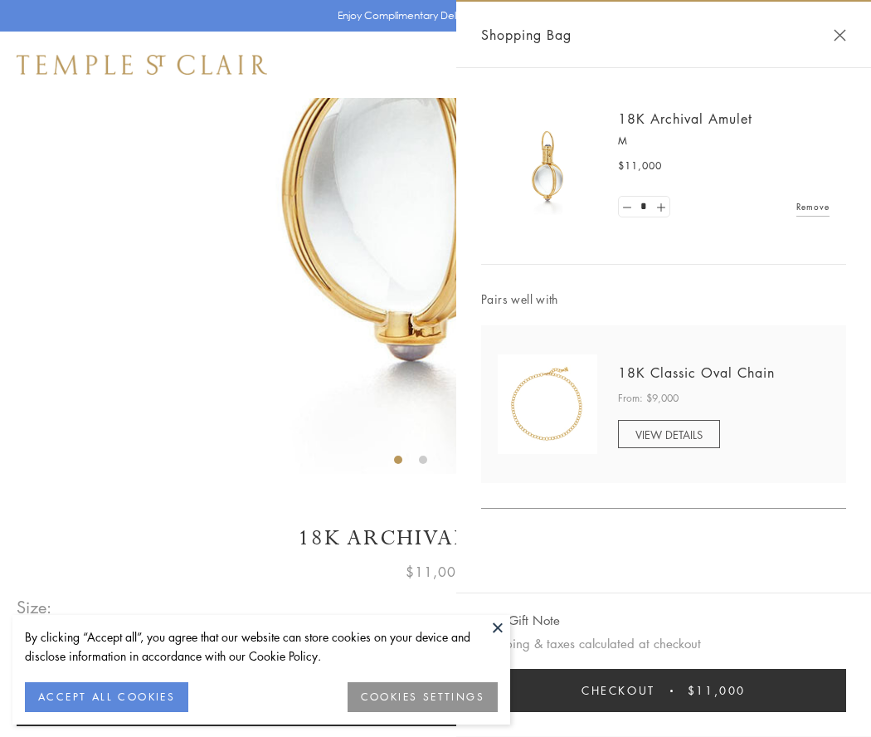 This screenshot has height=737, width=871. I want to click on span: VIEW DETAILS, so click(669, 434).